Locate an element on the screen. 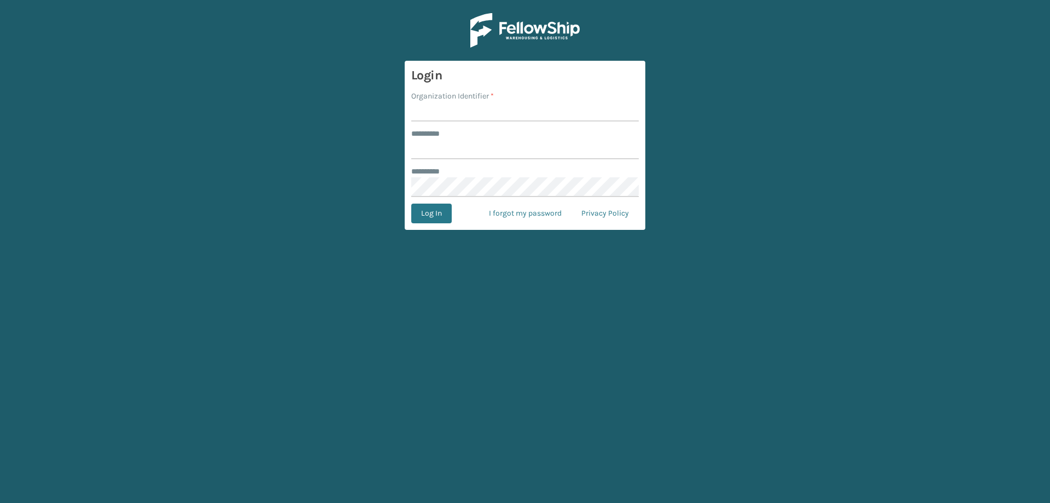 This screenshot has width=1050, height=503. a: Privacy Policy is located at coordinates (605, 213).